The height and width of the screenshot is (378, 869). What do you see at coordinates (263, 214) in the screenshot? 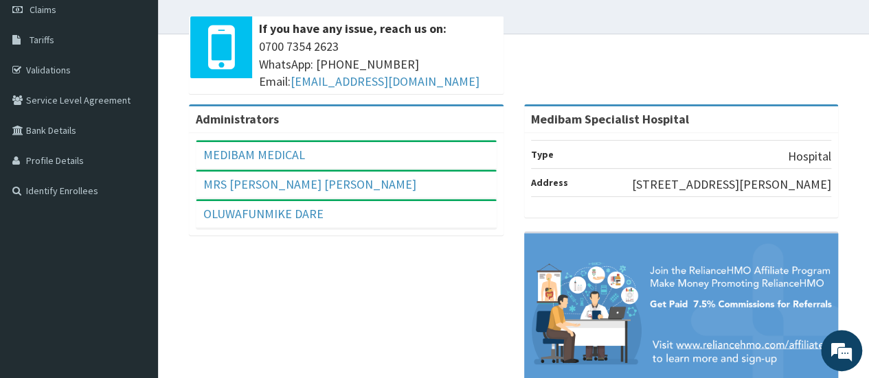
I see `a: OLUWAFUNMIKE DARE` at bounding box center [263, 214].